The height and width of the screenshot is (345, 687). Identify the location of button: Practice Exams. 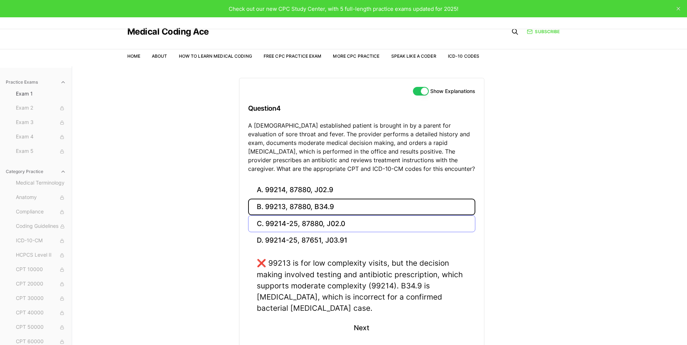
(36, 82).